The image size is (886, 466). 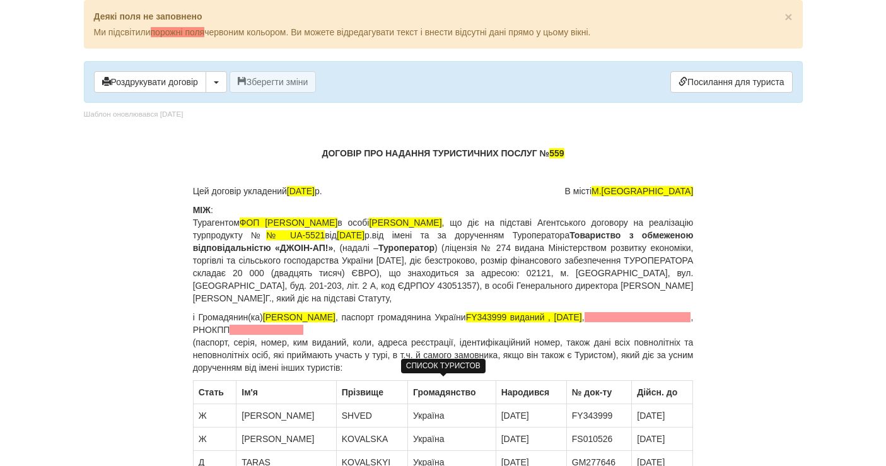 What do you see at coordinates (150, 82) in the screenshot?
I see `button: Роздрукувати договір` at bounding box center [150, 82].